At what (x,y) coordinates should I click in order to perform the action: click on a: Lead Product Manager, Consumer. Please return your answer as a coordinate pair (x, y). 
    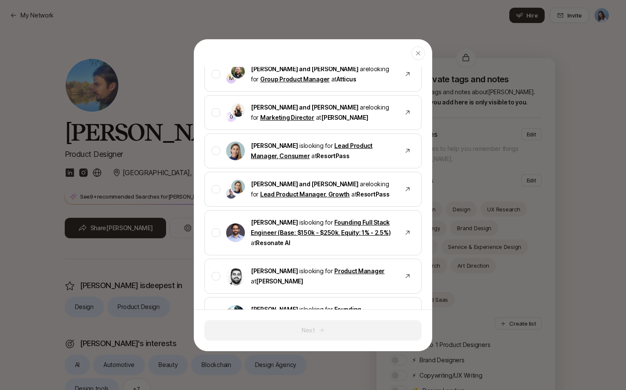
    Looking at the image, I should click on (312, 150).